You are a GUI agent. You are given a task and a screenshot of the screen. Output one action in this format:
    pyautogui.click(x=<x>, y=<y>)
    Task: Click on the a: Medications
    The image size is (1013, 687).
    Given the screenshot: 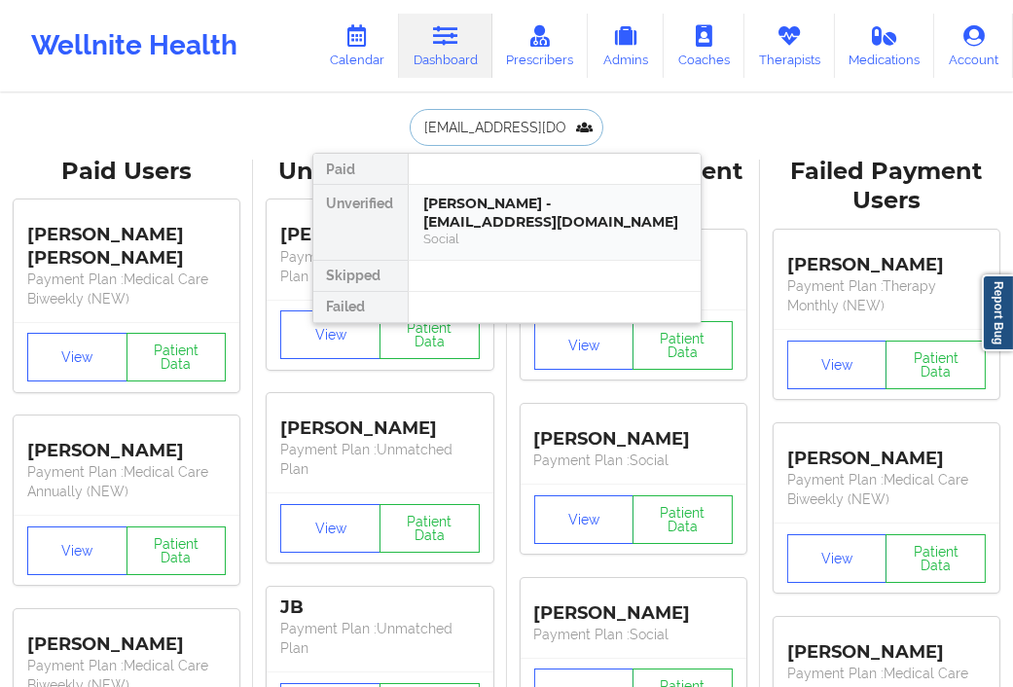 What is the action you would take?
    pyautogui.click(x=885, y=46)
    